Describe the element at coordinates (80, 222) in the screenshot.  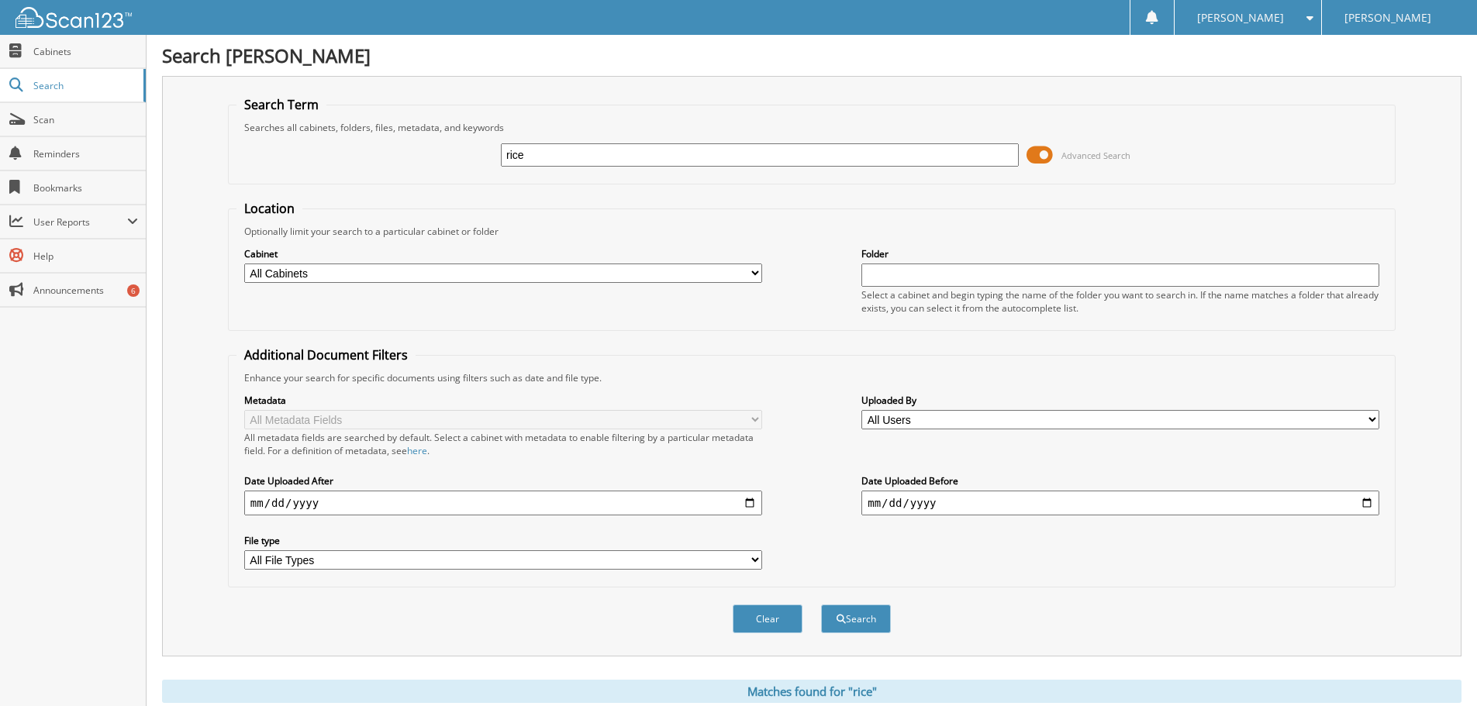
I see `span: User Reports` at that location.